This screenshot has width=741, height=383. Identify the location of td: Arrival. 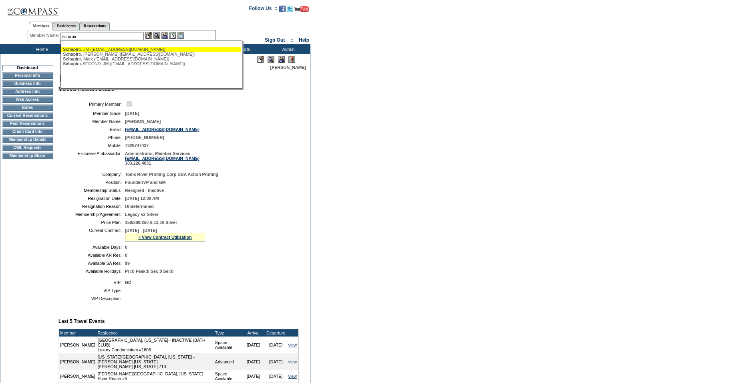
(254, 333).